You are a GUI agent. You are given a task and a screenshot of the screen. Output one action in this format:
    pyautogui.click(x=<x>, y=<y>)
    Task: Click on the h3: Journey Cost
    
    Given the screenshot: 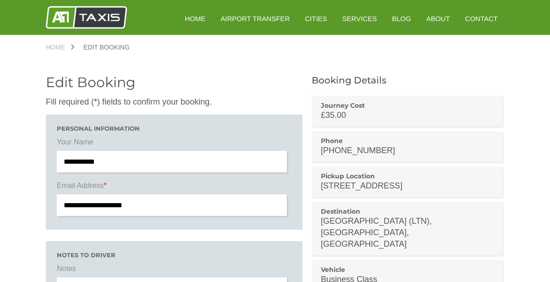 What is the action you would take?
    pyautogui.click(x=407, y=105)
    